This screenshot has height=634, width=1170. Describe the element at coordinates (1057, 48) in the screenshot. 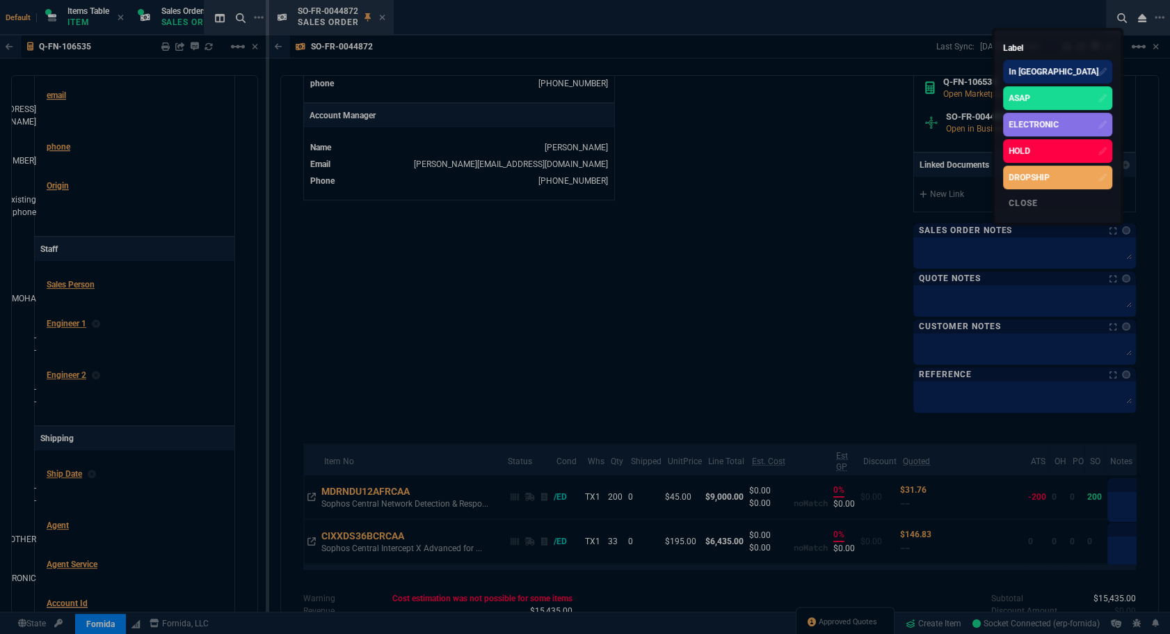

I see `p: Label` at that location.